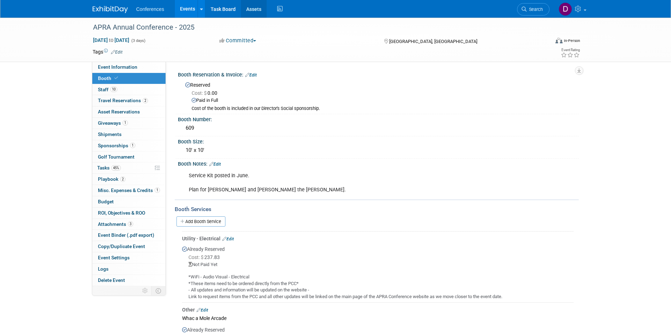  What do you see at coordinates (129, 157) in the screenshot?
I see `a: Golf Tournament` at bounding box center [129, 157].